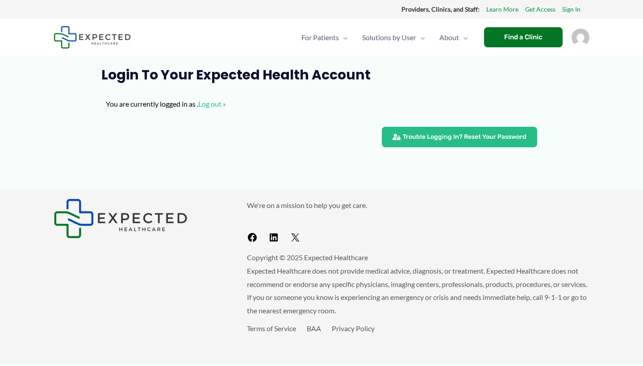 The height and width of the screenshot is (366, 643). I want to click on div: Find a Clinic, so click(523, 37).